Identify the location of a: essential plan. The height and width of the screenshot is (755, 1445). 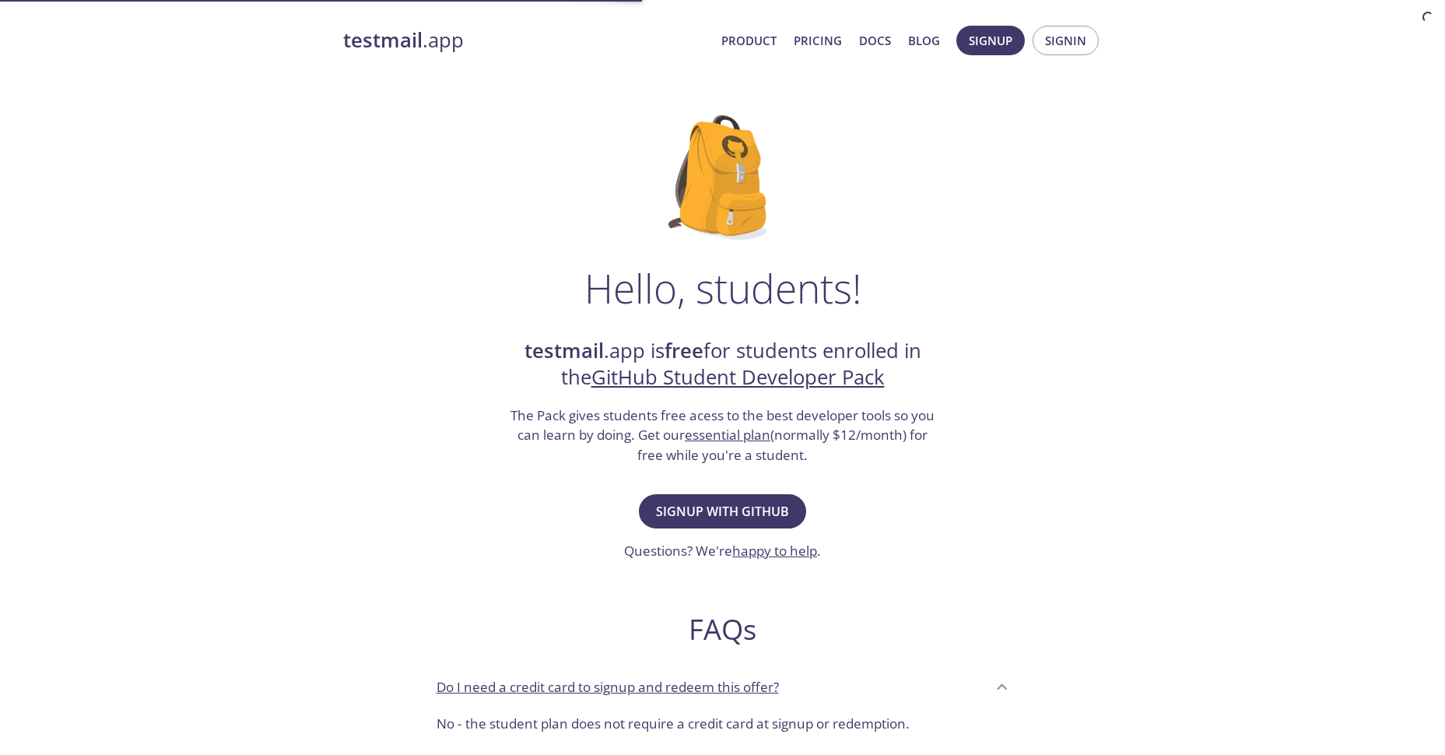
(728, 434).